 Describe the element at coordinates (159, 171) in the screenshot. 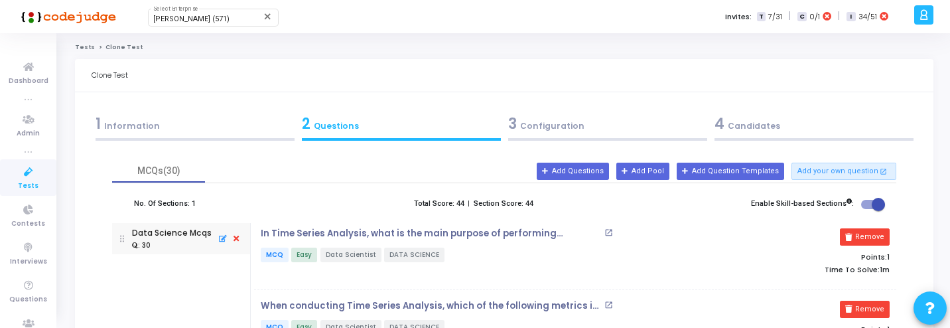

I see `div: MCQs(30)` at that location.